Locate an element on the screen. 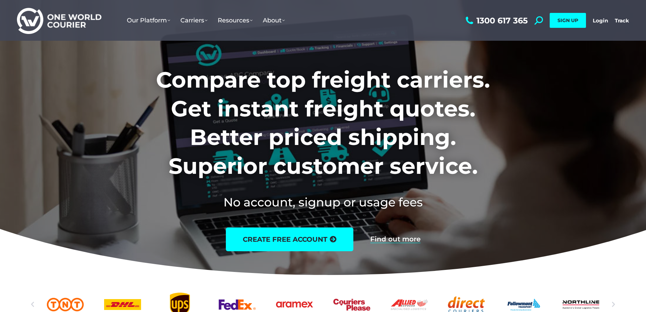  a: Track is located at coordinates (622, 20).